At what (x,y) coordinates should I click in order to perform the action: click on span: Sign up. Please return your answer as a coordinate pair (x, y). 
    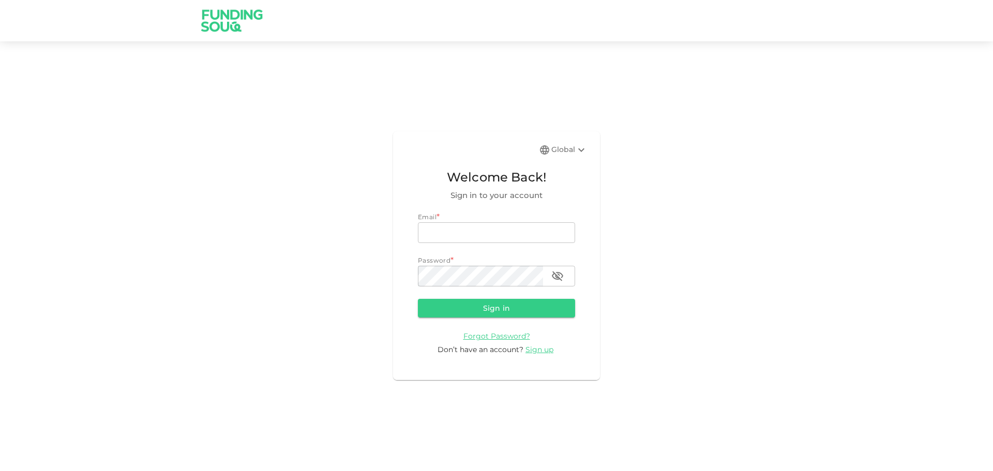
    Looking at the image, I should click on (539, 349).